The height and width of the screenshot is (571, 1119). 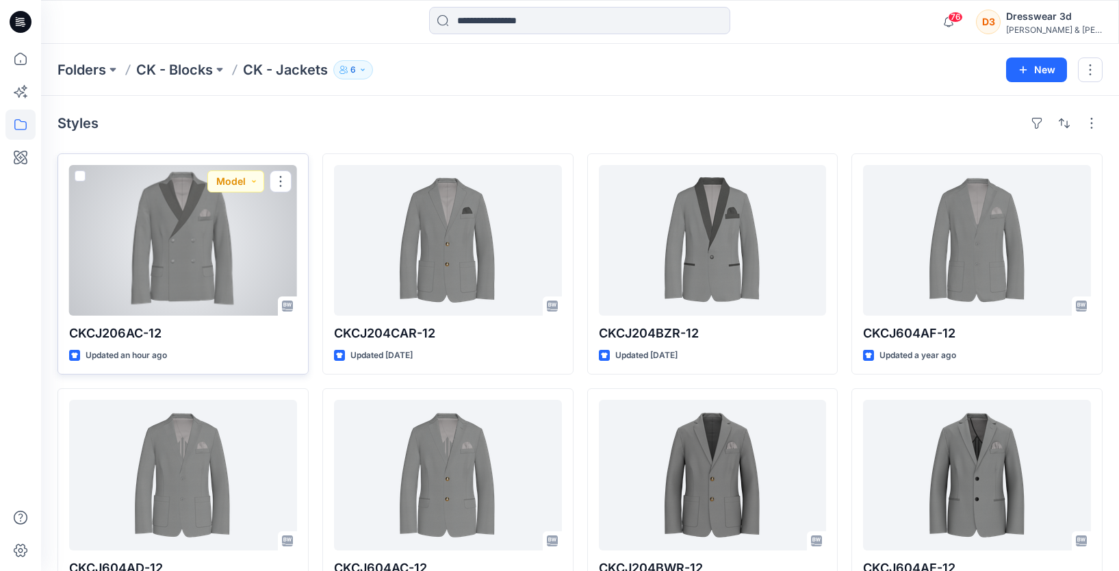 I want to click on span: 76, so click(x=956, y=17).